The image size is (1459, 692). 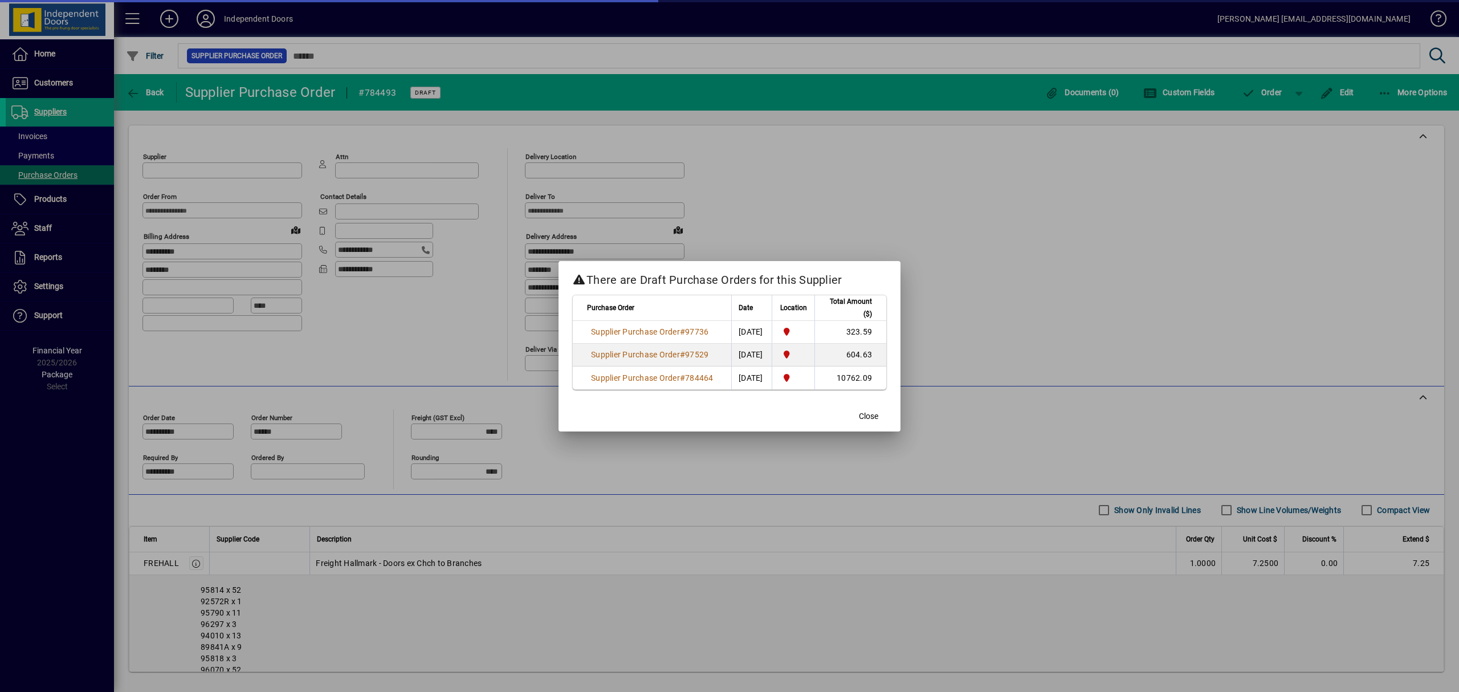 I want to click on span: Location, so click(x=793, y=308).